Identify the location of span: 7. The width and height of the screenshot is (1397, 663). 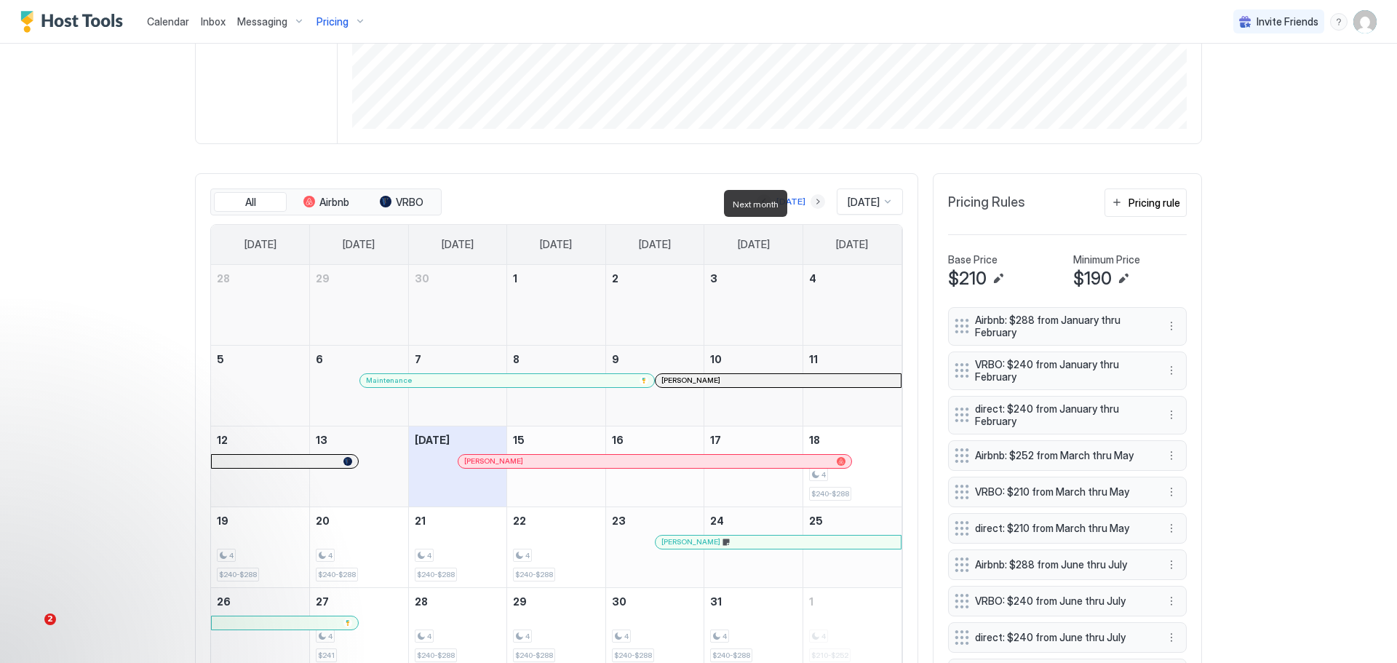
(418, 359).